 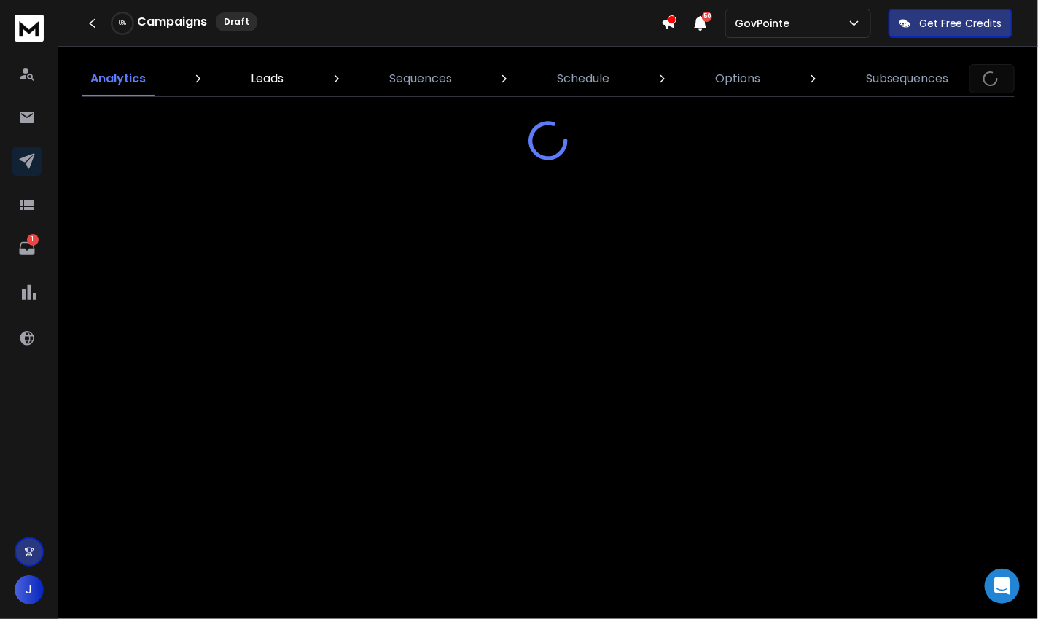 I want to click on a: Sequences, so click(x=421, y=79).